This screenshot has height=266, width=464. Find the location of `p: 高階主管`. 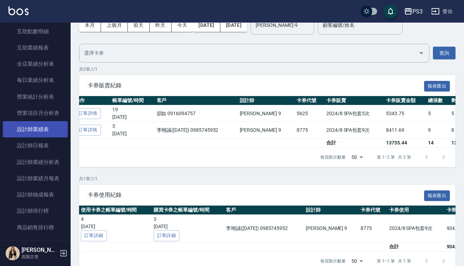

p: 高階主管 is located at coordinates (40, 257).